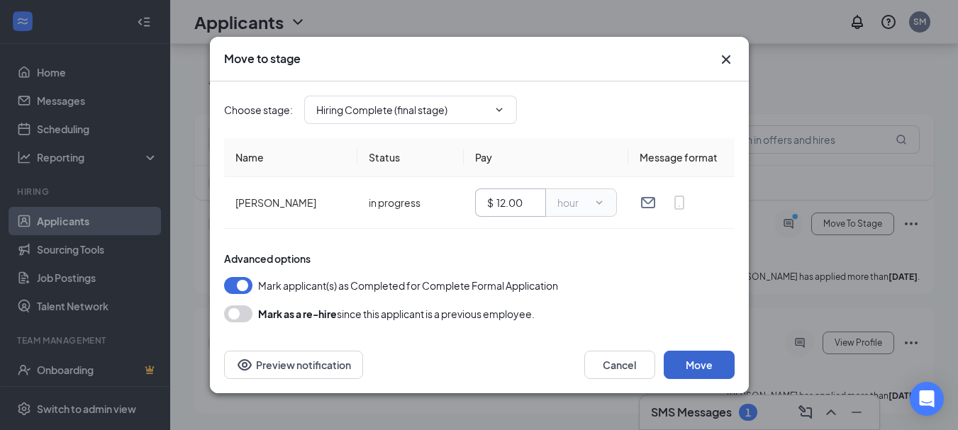 The width and height of the screenshot is (958, 430). I want to click on span: Choose stage :, so click(258, 110).